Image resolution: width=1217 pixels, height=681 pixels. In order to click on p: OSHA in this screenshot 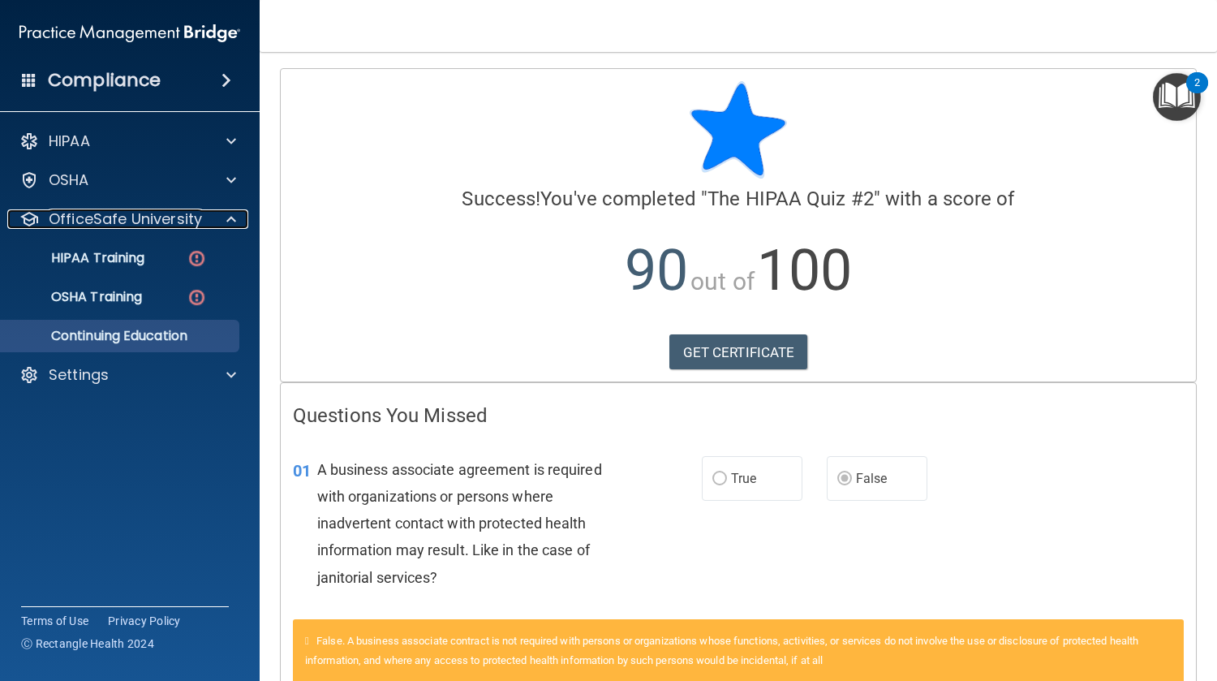, I will do `click(69, 180)`.